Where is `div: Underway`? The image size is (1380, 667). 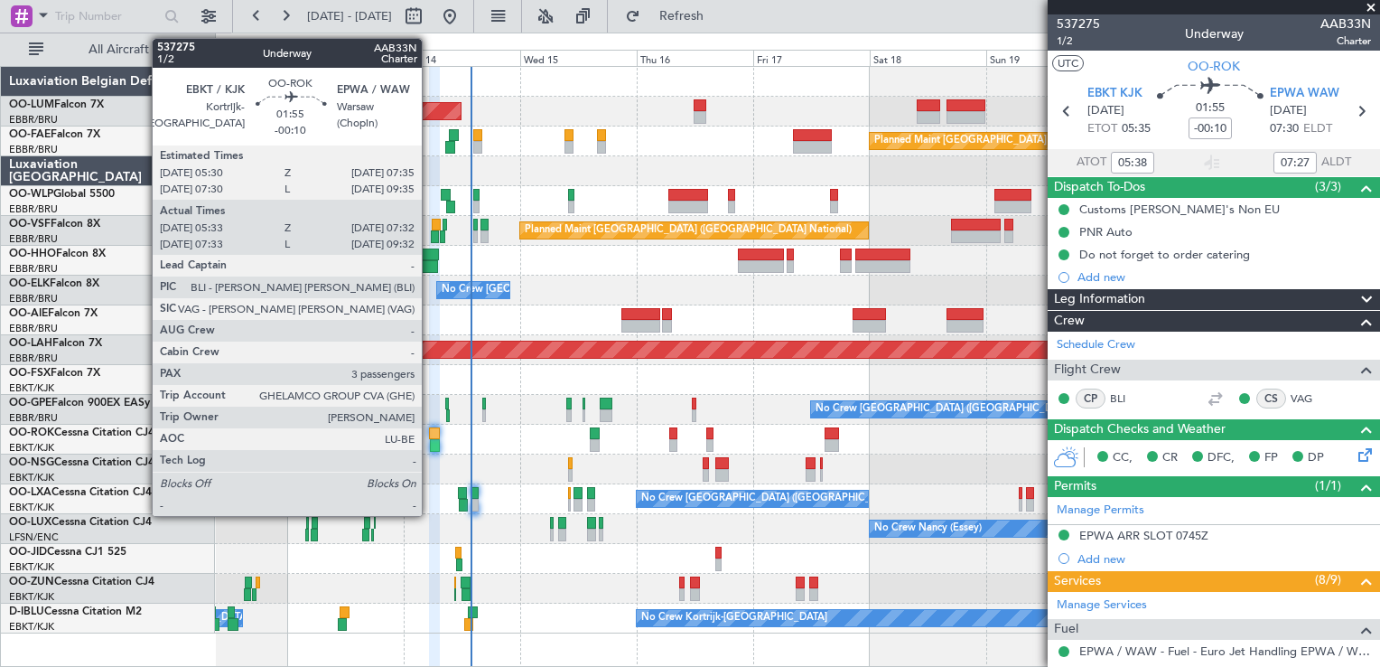
div: Underway is located at coordinates (1214, 33).